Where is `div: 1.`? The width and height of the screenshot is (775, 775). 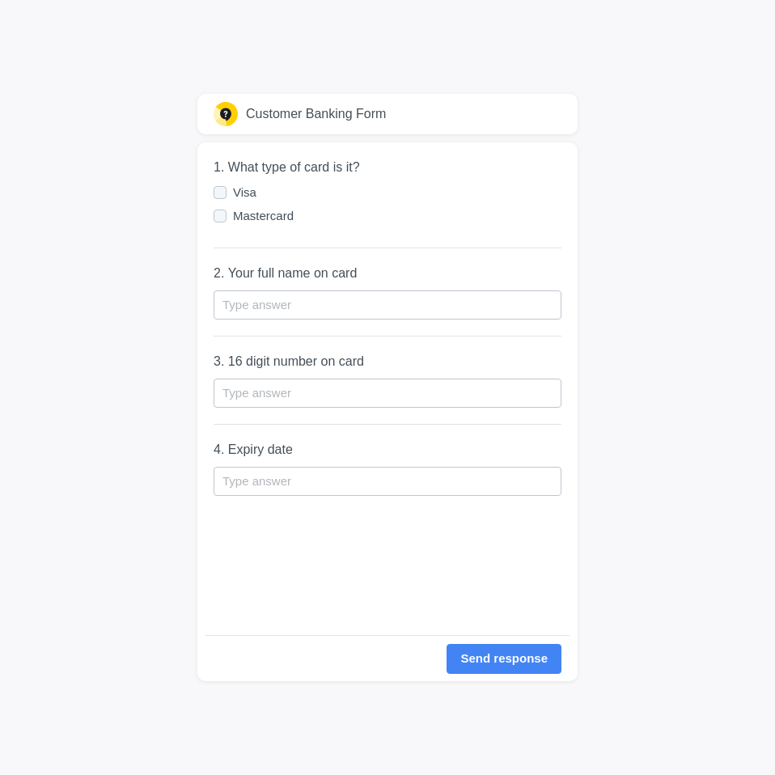
div: 1. is located at coordinates (387, 167).